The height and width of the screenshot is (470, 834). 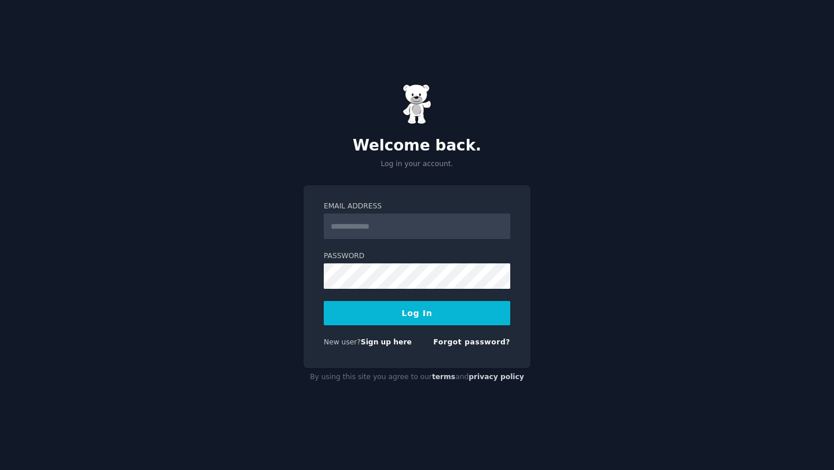 I want to click on p: Log in your account., so click(x=417, y=165).